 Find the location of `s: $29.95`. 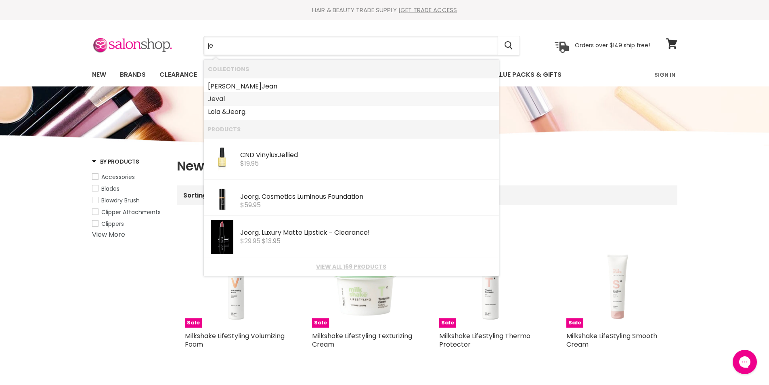

s: $29.95 is located at coordinates (250, 241).